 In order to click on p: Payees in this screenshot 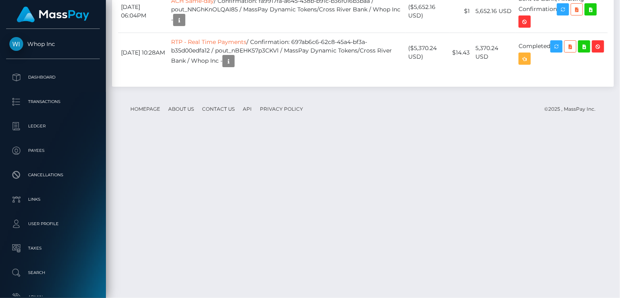, I will do `click(53, 151)`.